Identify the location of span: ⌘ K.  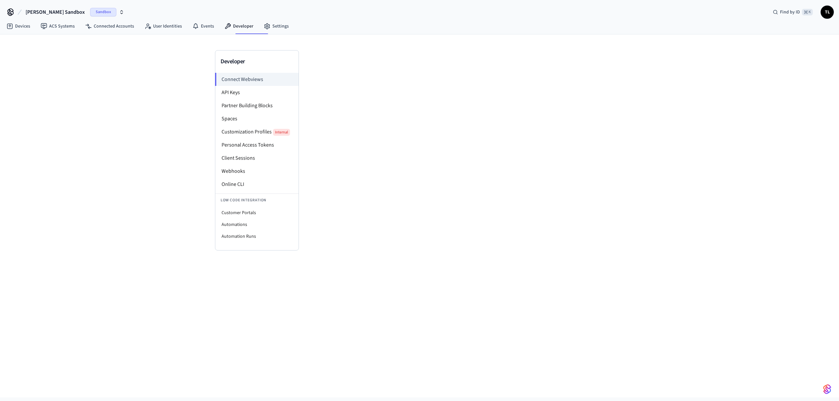
(807, 12).